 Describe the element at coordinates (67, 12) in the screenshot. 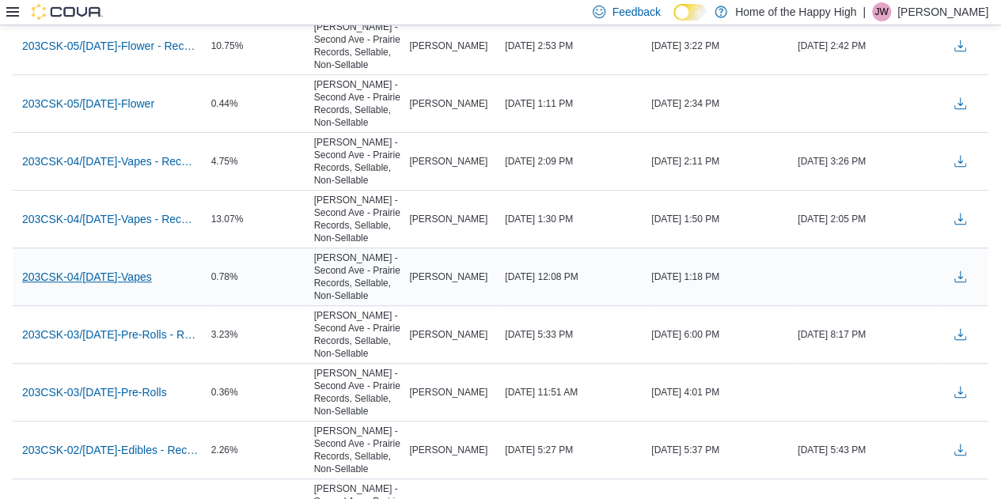

I see `img: Cova` at that location.